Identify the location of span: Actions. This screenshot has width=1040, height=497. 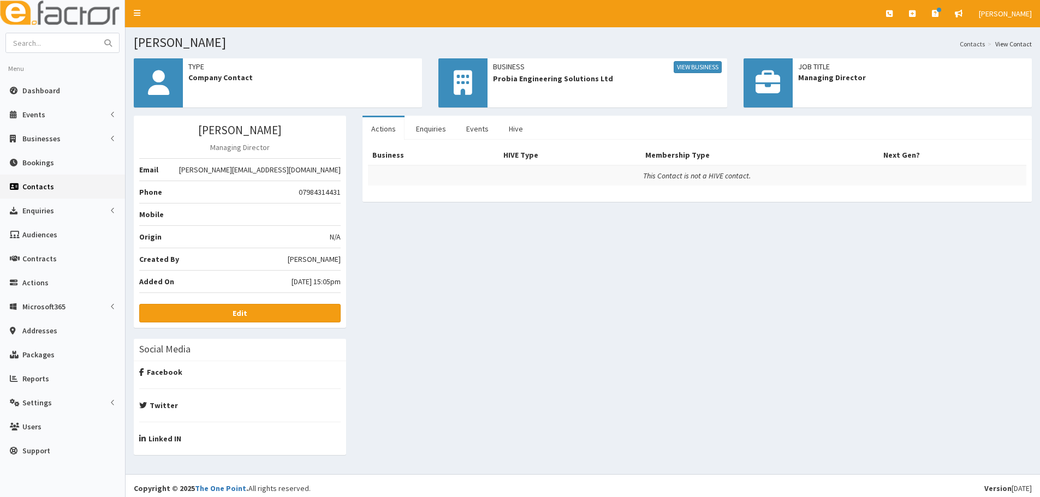
(35, 283).